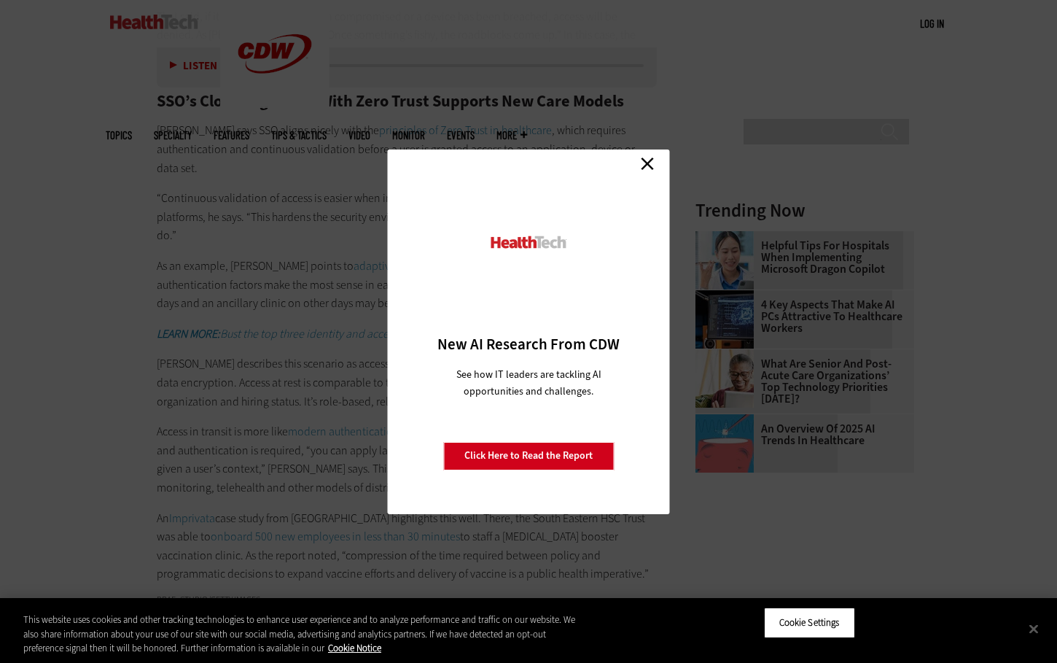  Describe the element at coordinates (303, 633) in the screenshot. I see `div: This website uses cookies and other tracking technologies to enhance user experience and to analy...` at that location.